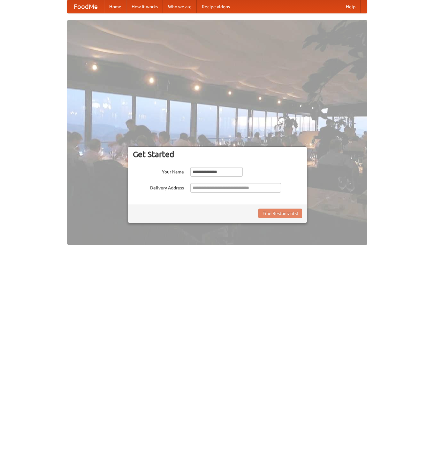 The width and height of the screenshot is (434, 452). I want to click on a: How it works, so click(145, 7).